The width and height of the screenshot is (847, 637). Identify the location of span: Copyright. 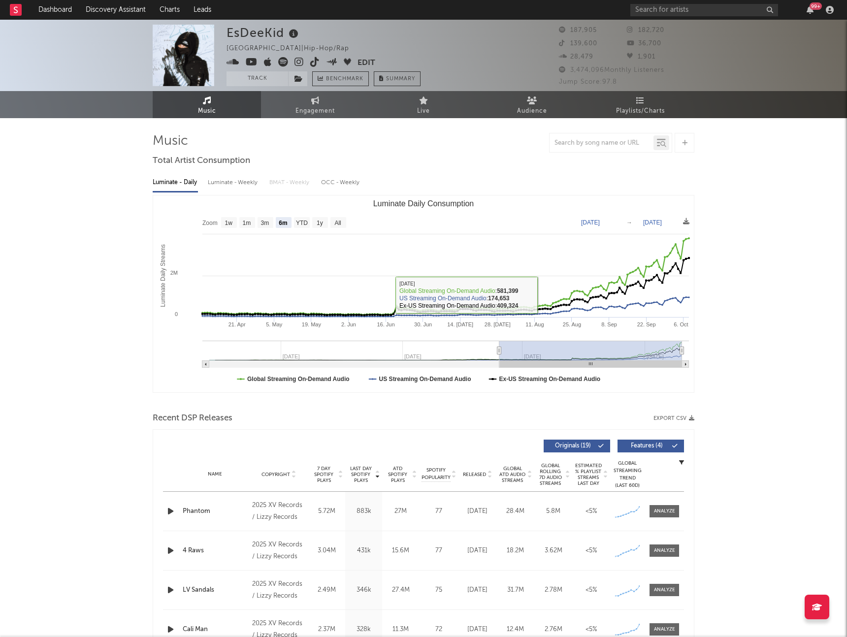
(276, 475).